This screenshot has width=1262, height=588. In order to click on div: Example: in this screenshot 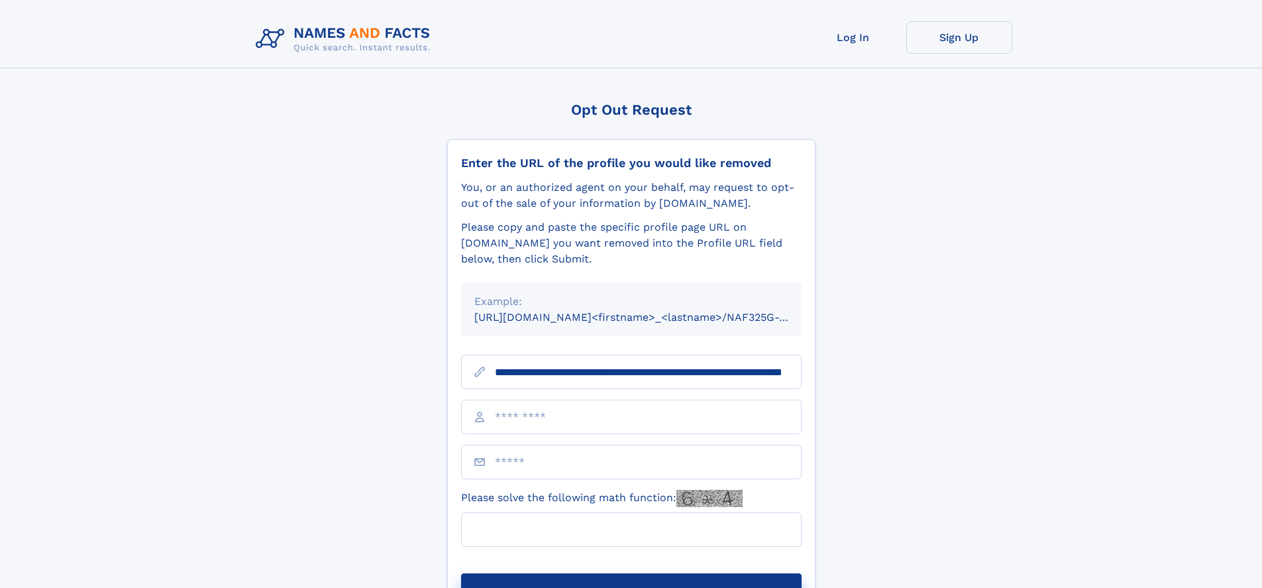, I will do `click(631, 301)`.